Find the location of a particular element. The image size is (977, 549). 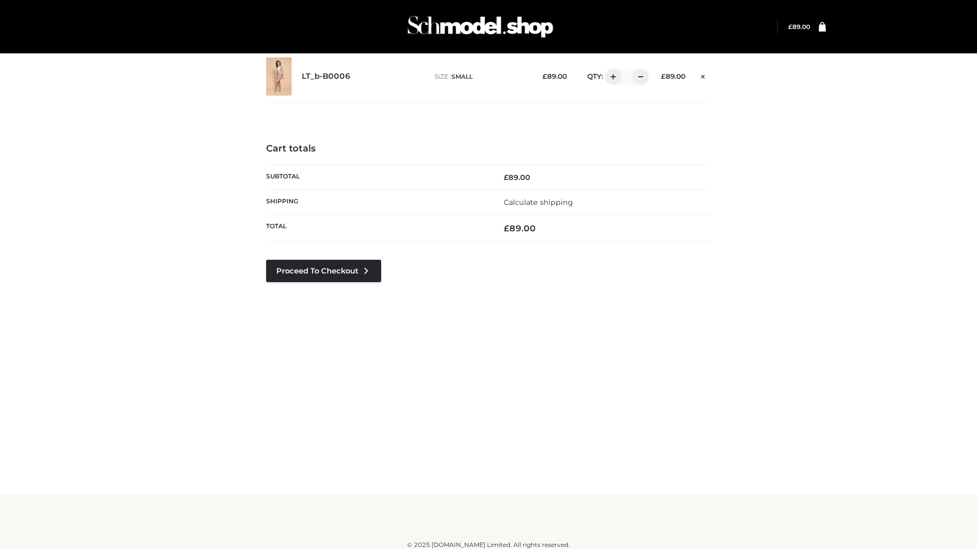

a: Proceed to Checkout is located at coordinates (324, 271).